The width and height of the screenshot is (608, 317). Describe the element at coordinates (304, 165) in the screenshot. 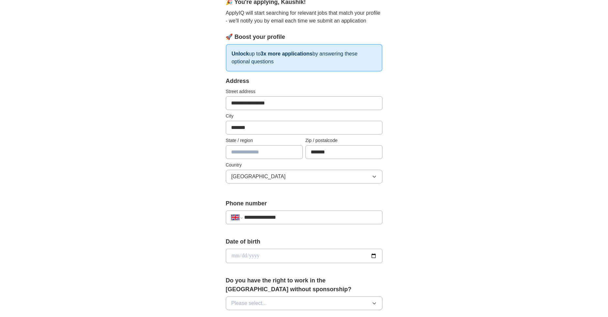

I see `label: Country` at that location.